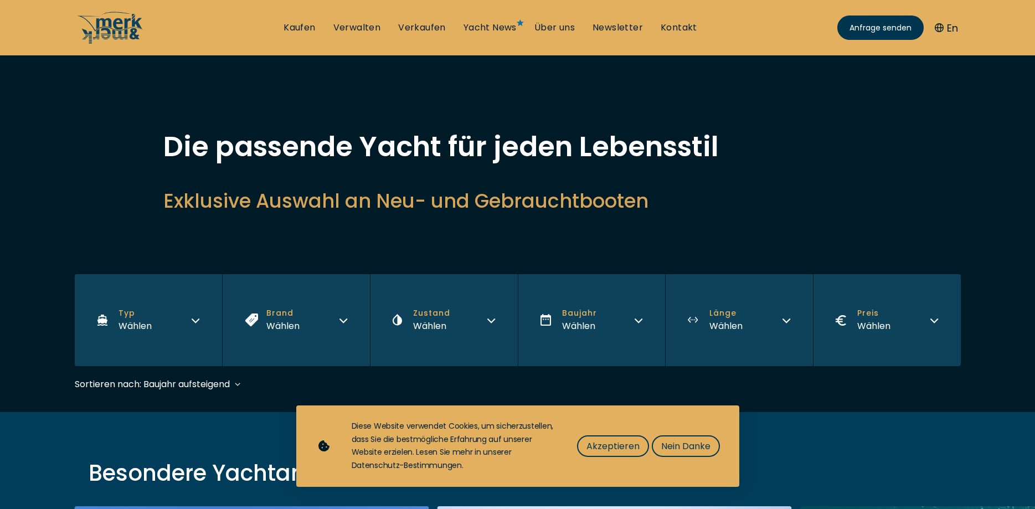  I want to click on div: Sortieren nach: Baujahr aufsteigend, so click(152, 384).